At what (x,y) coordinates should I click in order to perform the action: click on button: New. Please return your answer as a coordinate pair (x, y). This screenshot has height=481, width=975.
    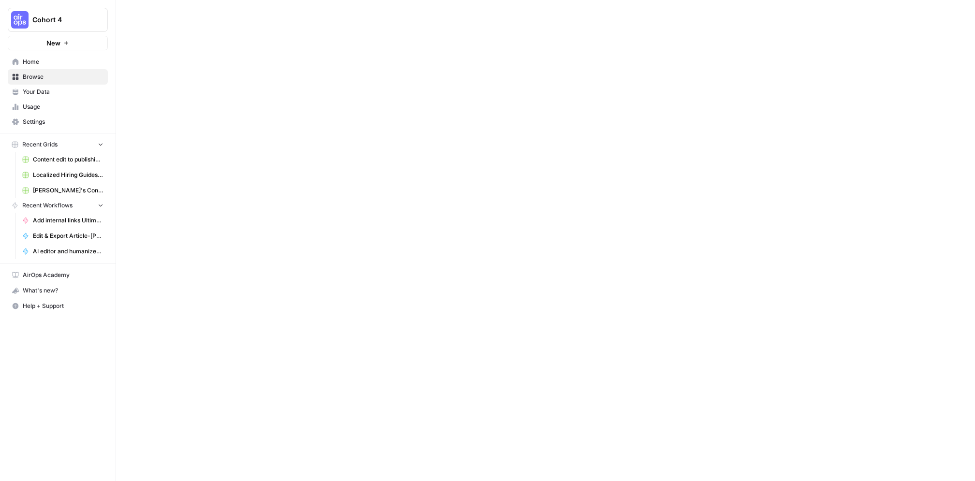
    Looking at the image, I should click on (58, 43).